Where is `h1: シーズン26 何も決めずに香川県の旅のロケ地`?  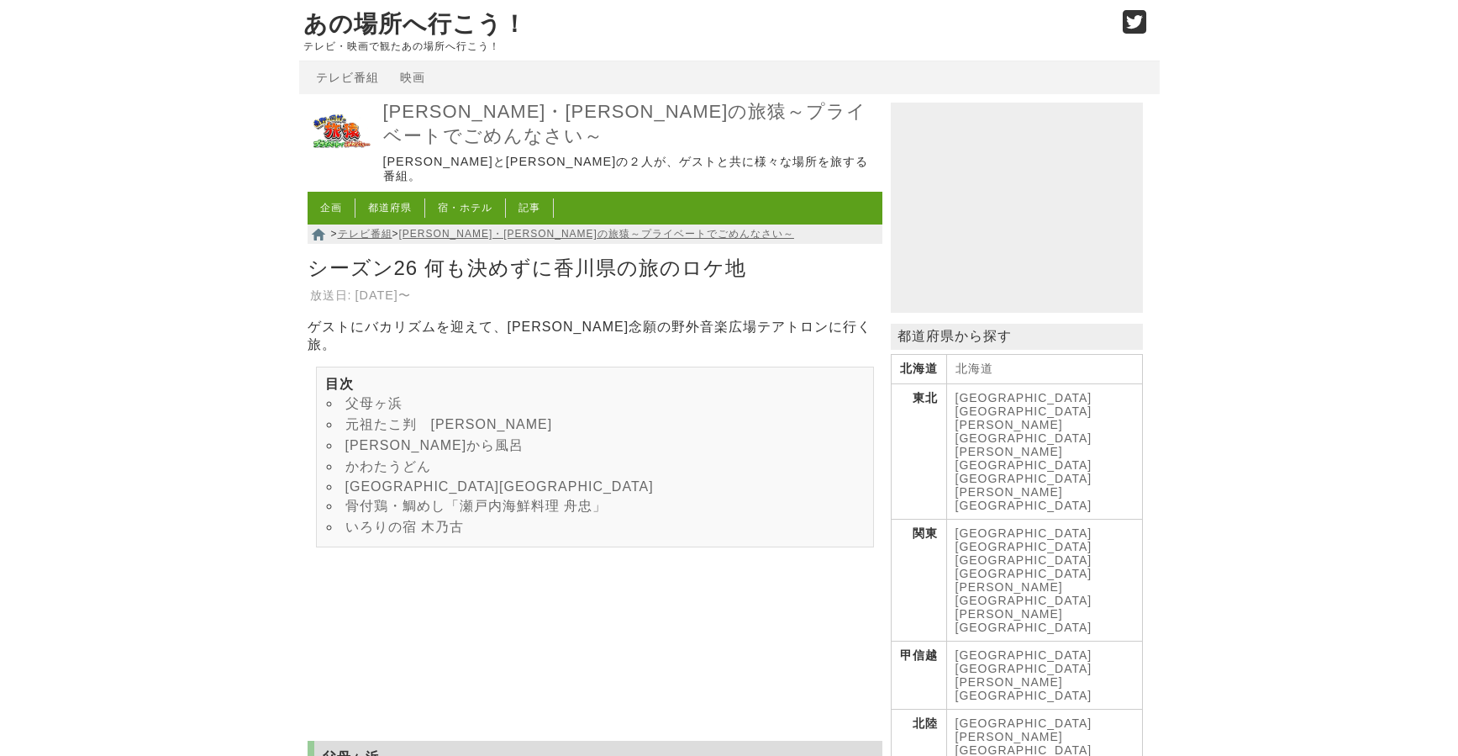 h1: シーズン26 何も決めずに香川県の旅のロケ地 is located at coordinates (595, 267).